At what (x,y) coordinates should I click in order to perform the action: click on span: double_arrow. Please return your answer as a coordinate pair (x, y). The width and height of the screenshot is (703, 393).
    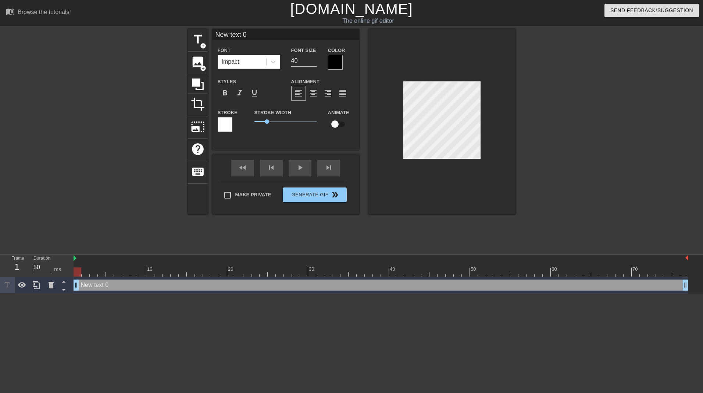
    Looking at the image, I should click on (335, 195).